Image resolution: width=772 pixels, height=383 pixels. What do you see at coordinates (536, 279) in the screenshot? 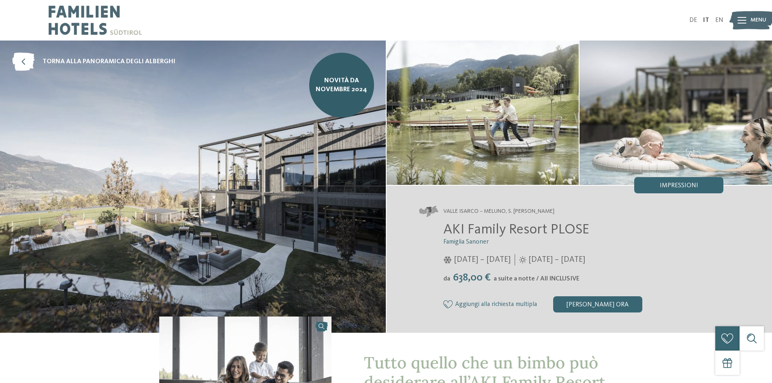
I see `span: a suite a notte / All INCLUSIVE` at bounding box center [536, 279].